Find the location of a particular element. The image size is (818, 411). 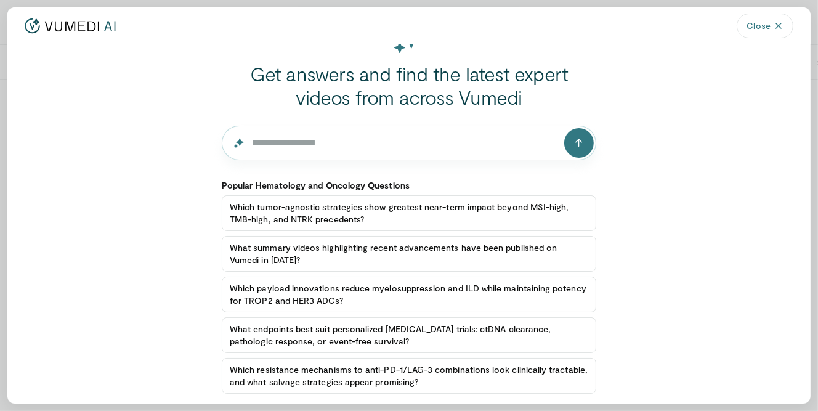

button: Close is located at coordinates (765, 26).